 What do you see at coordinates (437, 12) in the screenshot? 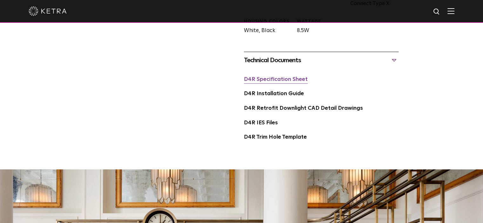
I see `img: search icon` at bounding box center [437, 12].